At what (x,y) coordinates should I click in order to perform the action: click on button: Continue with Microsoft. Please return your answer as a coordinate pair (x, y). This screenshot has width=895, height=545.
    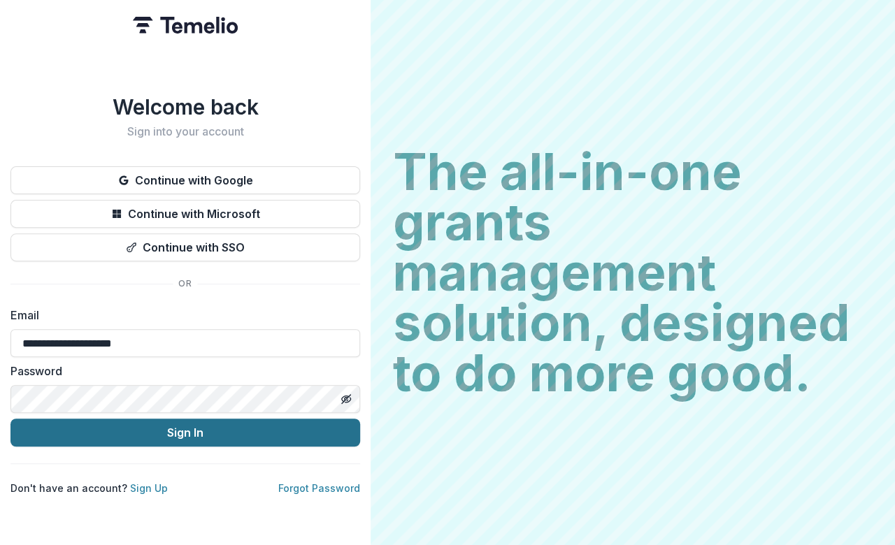
    Looking at the image, I should click on (185, 214).